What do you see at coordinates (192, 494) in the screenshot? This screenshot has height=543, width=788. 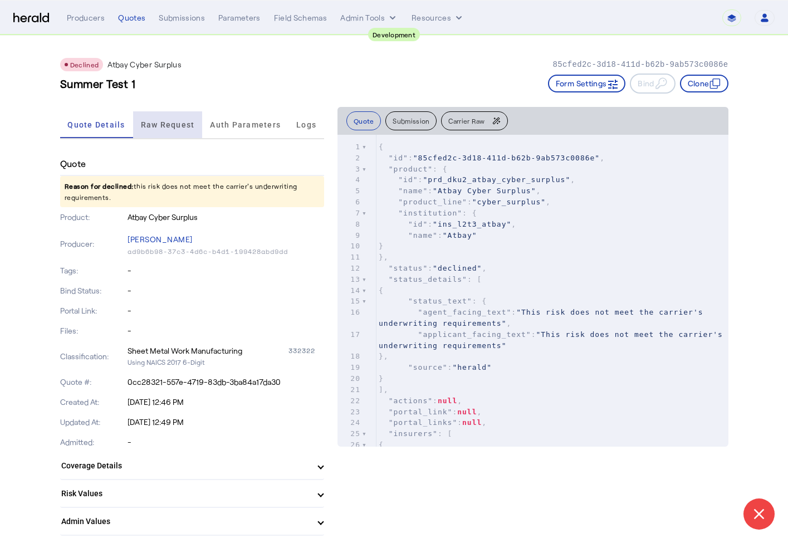 I see `mat-expansion-panel-header: Risk Values` at bounding box center [192, 494].